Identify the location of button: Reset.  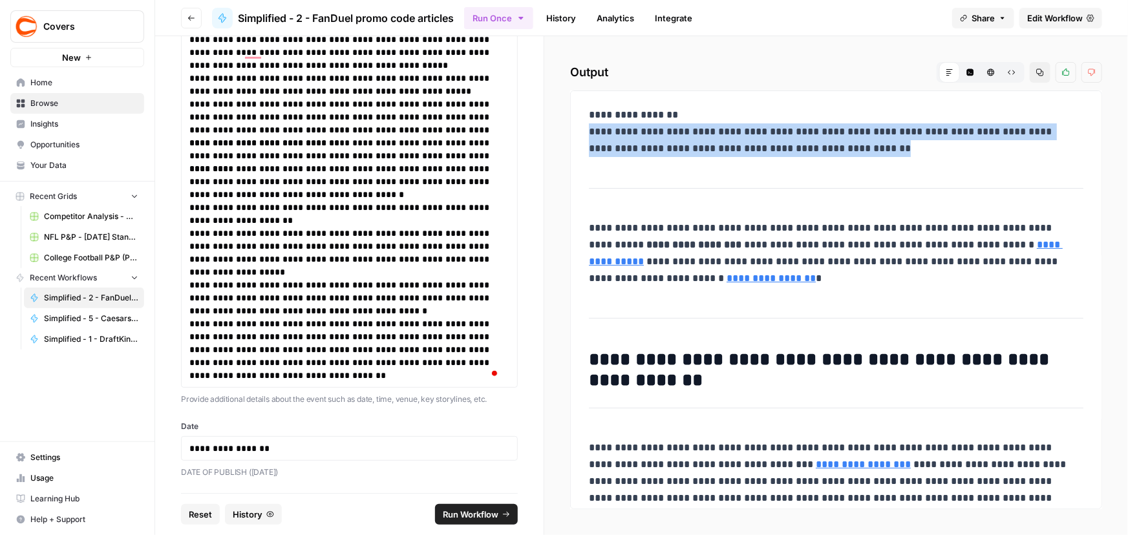
(200, 515).